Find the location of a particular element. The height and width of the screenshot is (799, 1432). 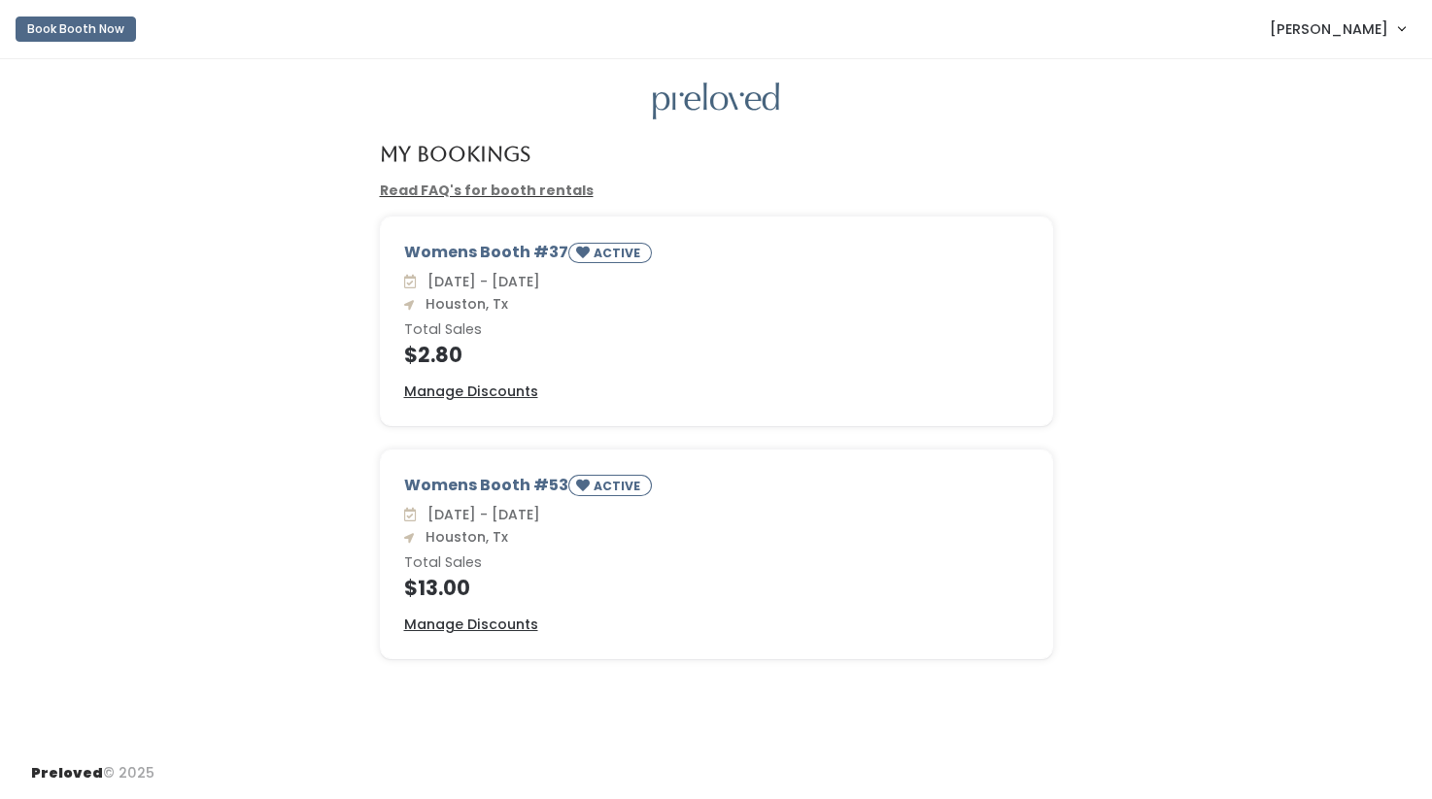

a: Read FAQ's for booth rentals is located at coordinates (487, 190).